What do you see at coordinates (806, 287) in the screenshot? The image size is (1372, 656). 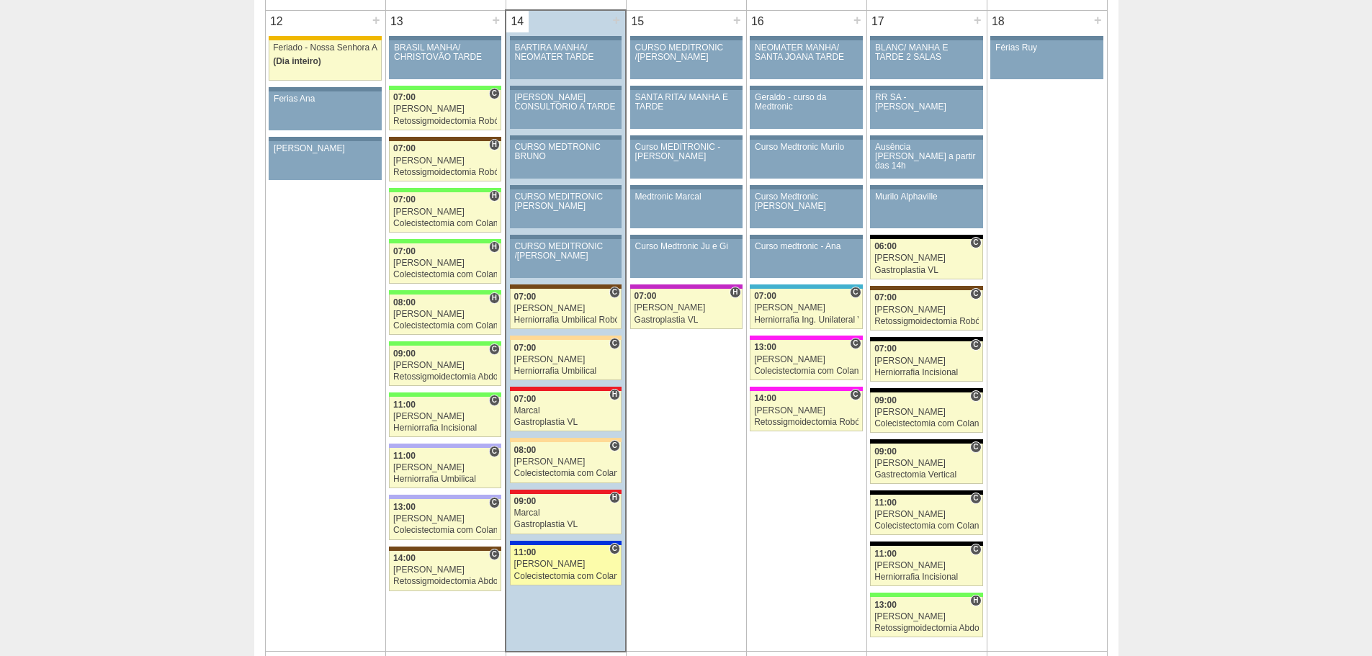 I see `div: Key: Neomater` at bounding box center [806, 287].